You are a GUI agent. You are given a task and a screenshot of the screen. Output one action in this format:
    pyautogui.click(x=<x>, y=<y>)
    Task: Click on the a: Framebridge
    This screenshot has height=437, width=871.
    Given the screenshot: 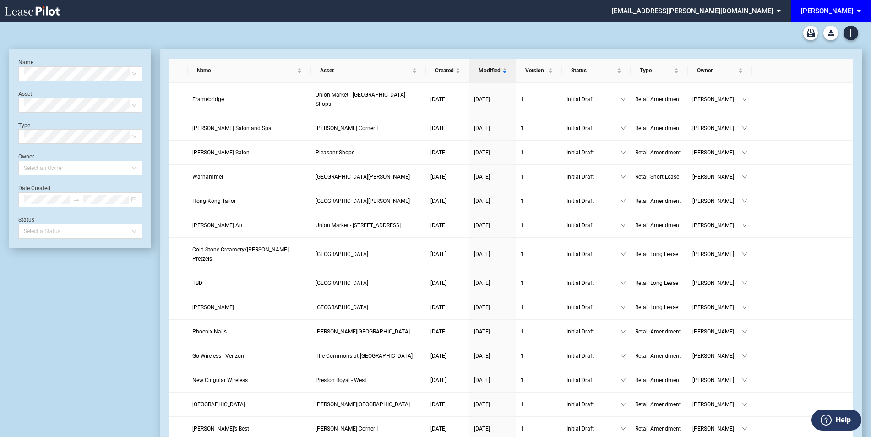 What is the action you would take?
    pyautogui.click(x=249, y=99)
    